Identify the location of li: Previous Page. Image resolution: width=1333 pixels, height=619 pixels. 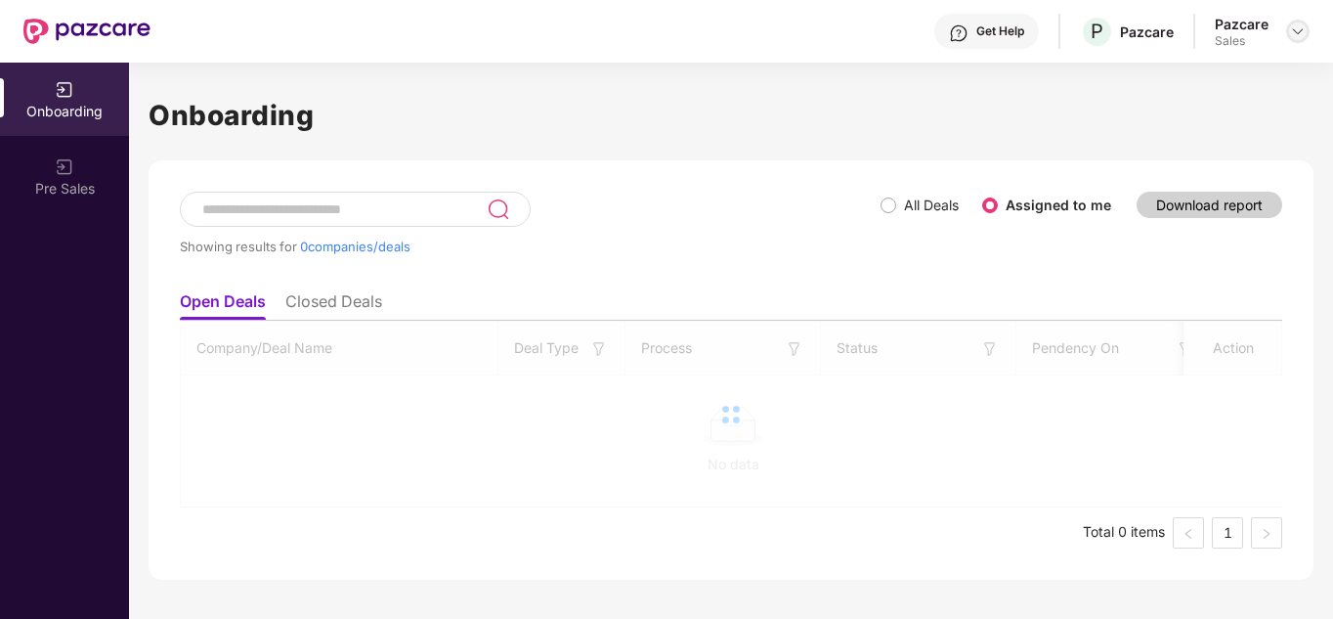
(1189, 533).